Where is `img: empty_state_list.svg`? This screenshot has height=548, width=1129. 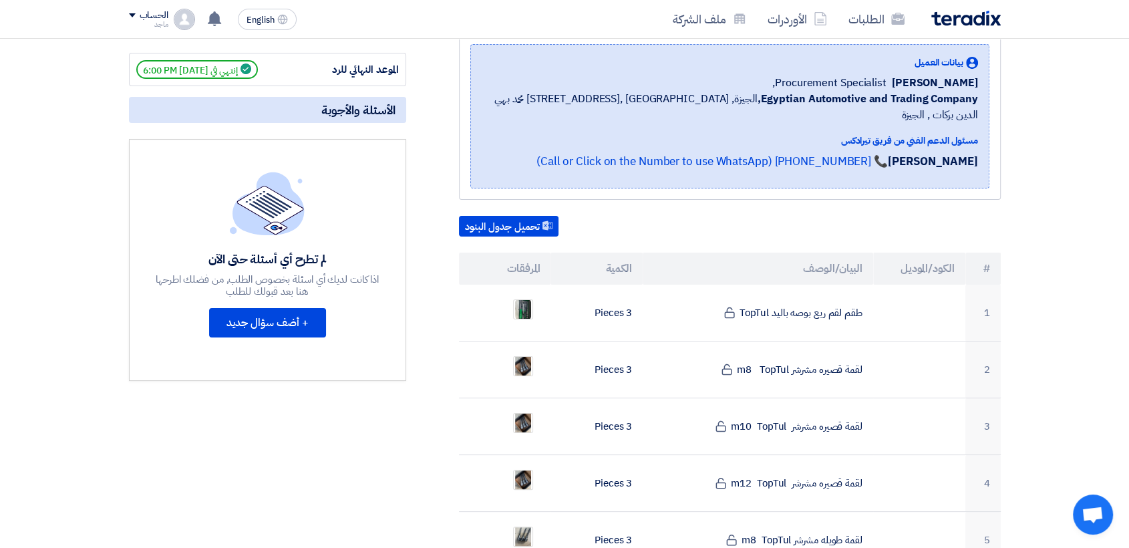
img: empty_state_list.svg is located at coordinates (267, 203).